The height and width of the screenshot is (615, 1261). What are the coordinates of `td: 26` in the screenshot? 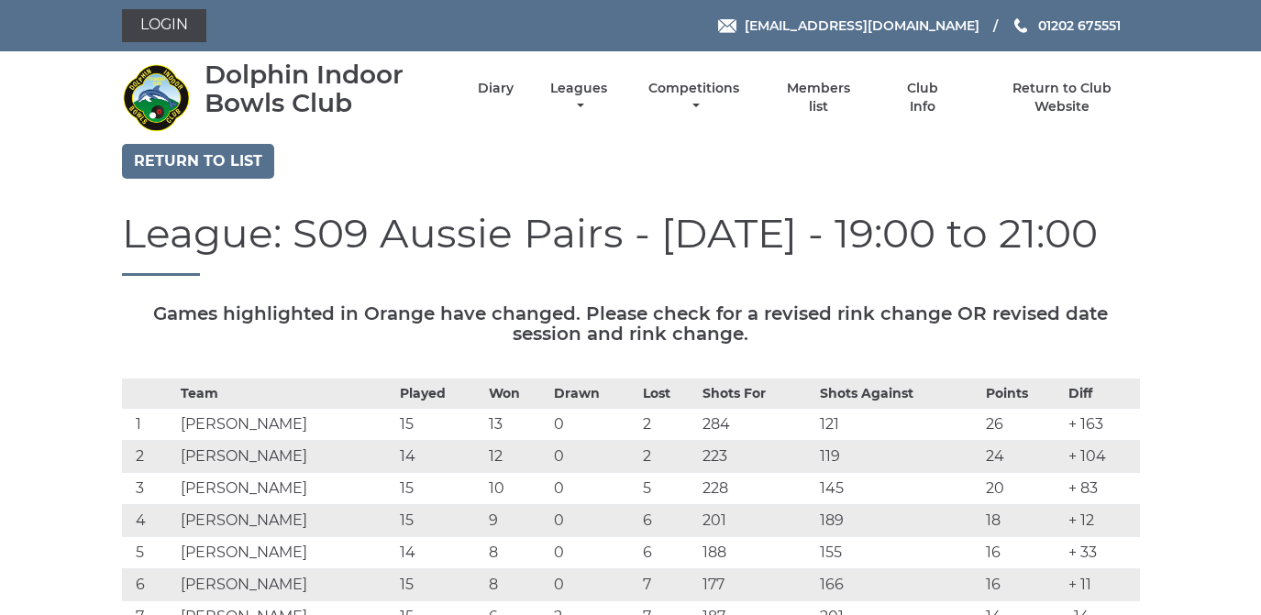 It's located at (1022, 424).